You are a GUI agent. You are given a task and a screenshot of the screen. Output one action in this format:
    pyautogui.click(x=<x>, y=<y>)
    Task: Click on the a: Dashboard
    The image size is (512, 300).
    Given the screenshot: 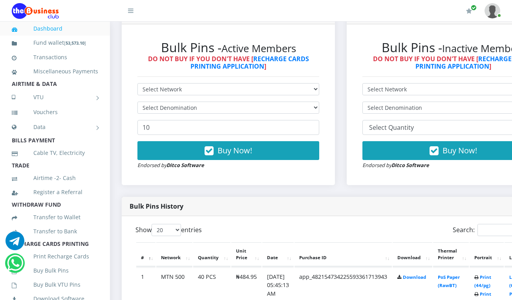 What is the action you would take?
    pyautogui.click(x=55, y=29)
    